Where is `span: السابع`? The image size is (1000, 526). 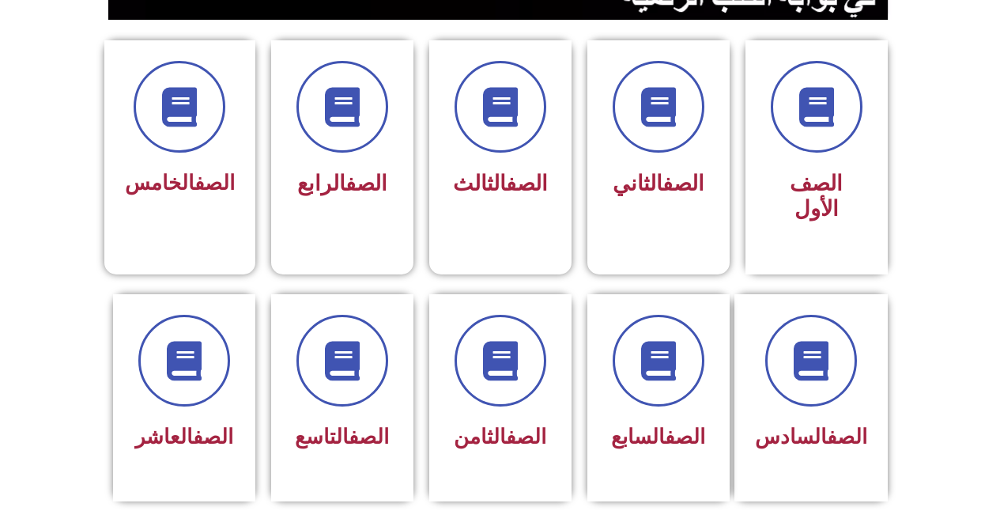 span: السابع is located at coordinates (658, 436).